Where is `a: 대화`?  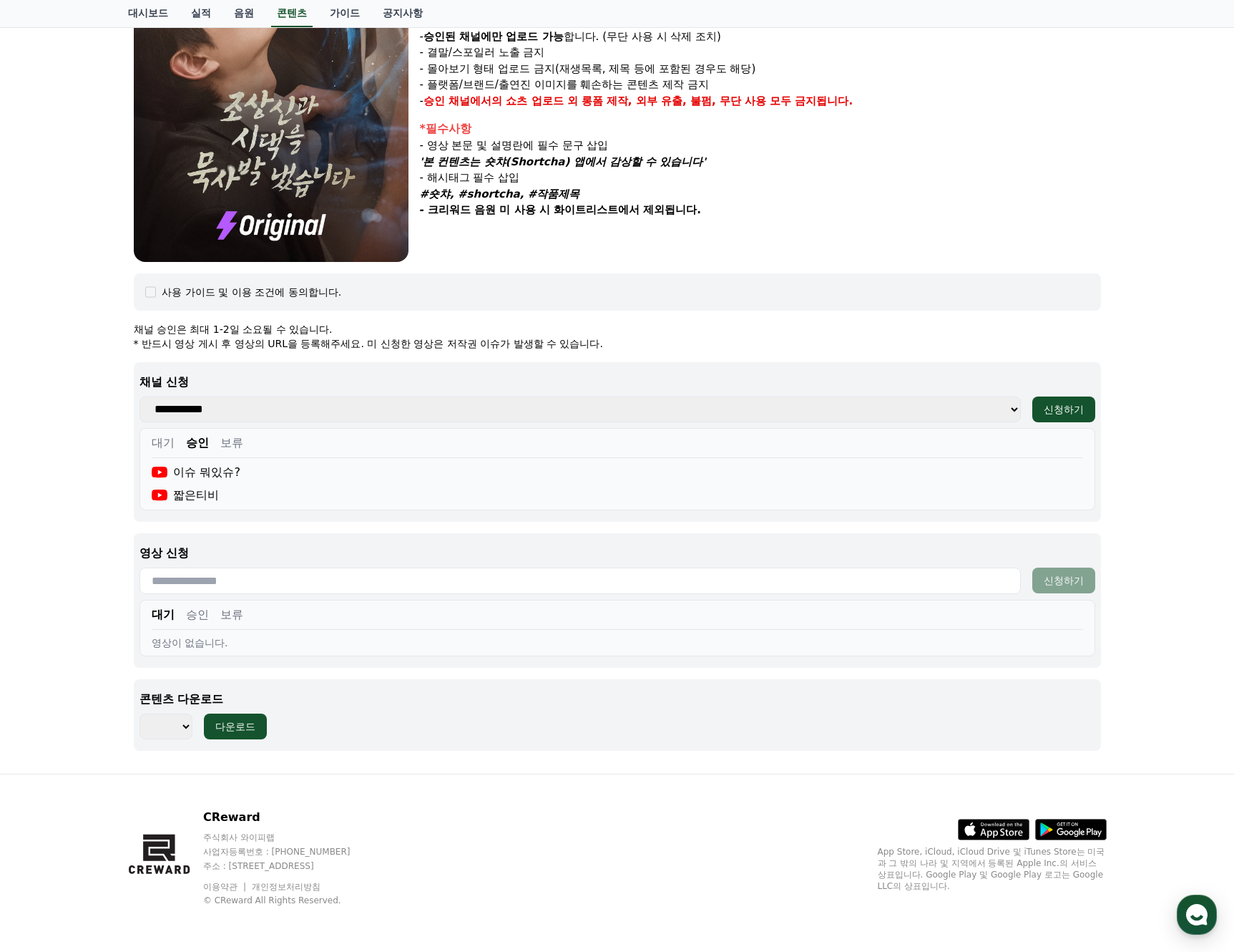 a: 대화 is located at coordinates (139, 472).